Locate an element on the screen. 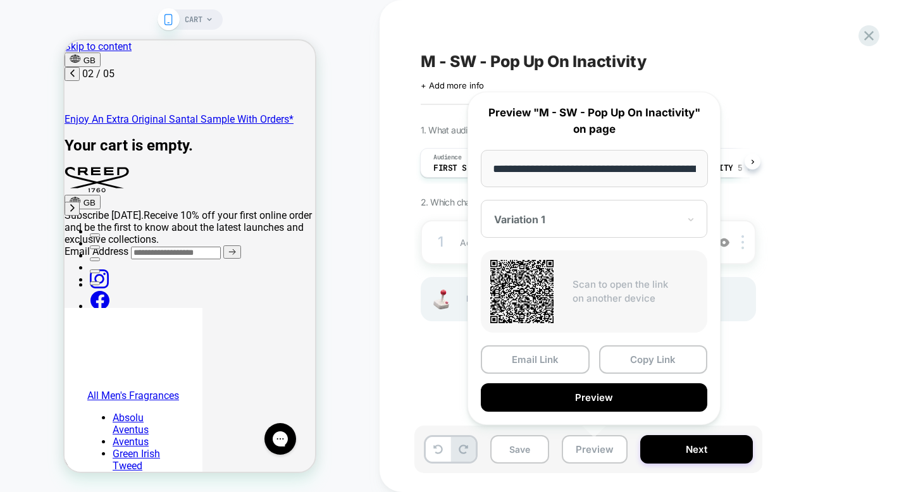 The width and height of the screenshot is (911, 492). button: Slide 1 of 5 is located at coordinates (30, 195).